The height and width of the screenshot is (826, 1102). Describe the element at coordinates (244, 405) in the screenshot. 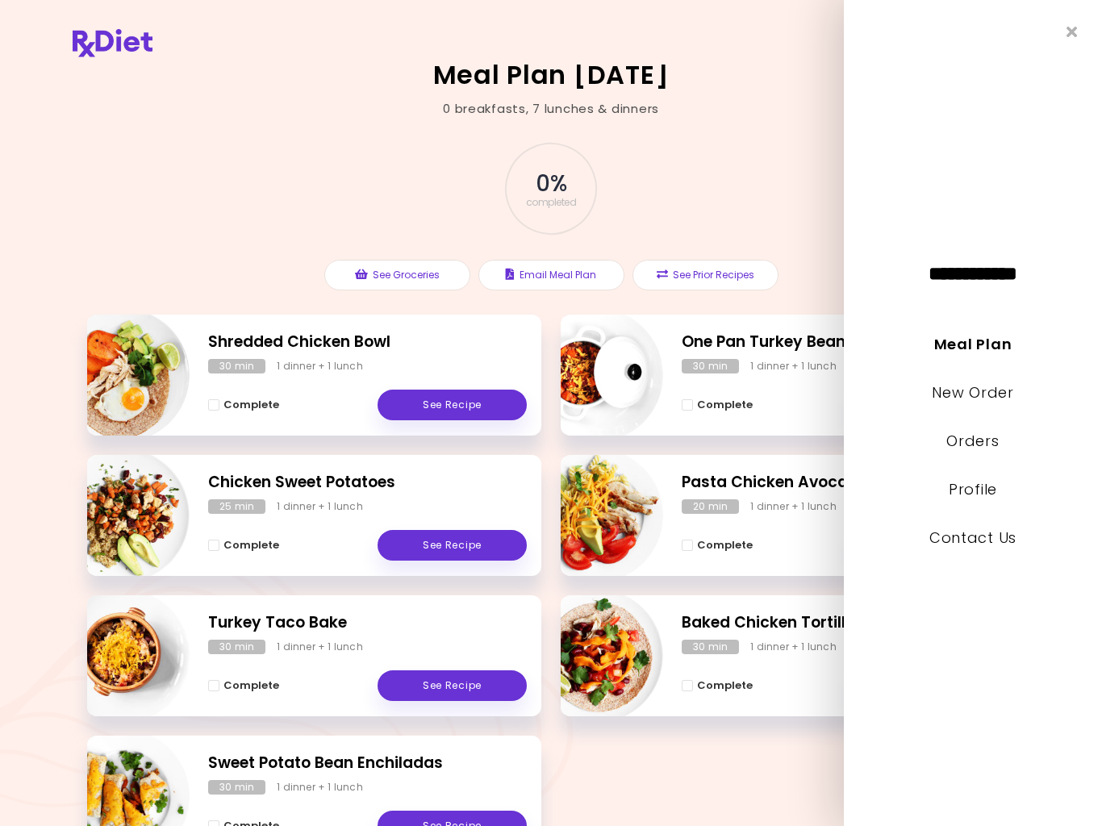

I see `button: Complete - Shredded Chicken Bowl` at that location.